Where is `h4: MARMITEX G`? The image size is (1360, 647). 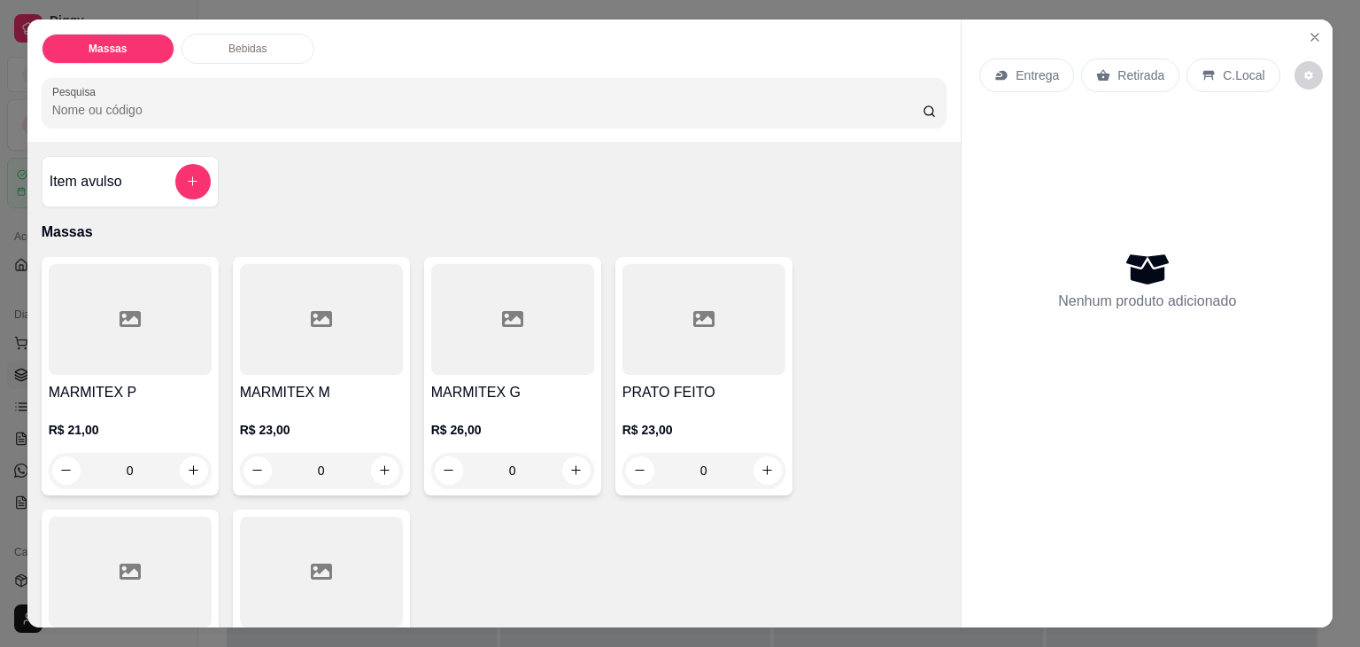 h4: MARMITEX G is located at coordinates (513, 392).